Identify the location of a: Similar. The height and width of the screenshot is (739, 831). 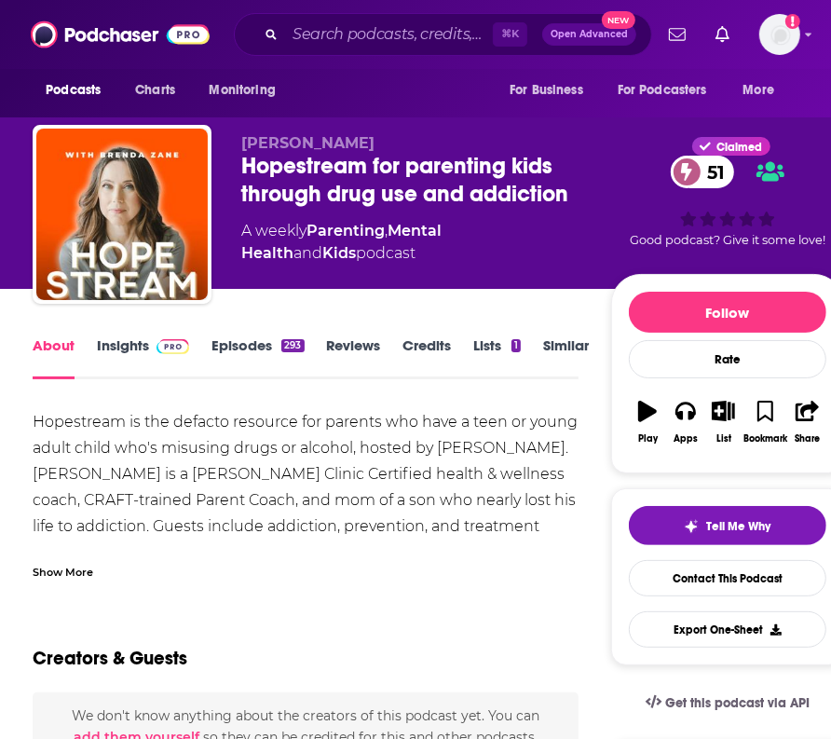
(565, 358).